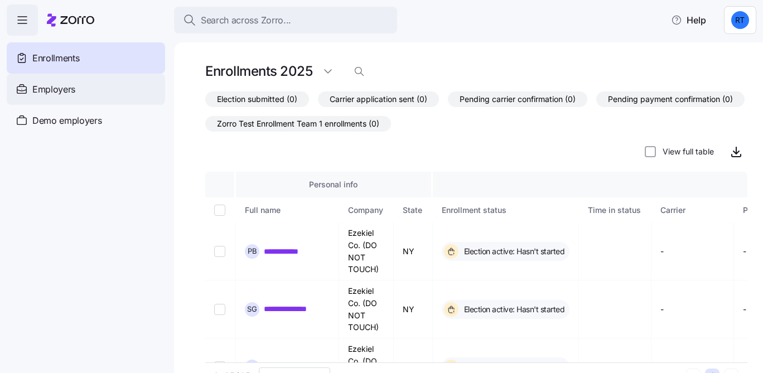 This screenshot has width=763, height=373. Describe the element at coordinates (412, 210) in the screenshot. I see `div: State` at that location.